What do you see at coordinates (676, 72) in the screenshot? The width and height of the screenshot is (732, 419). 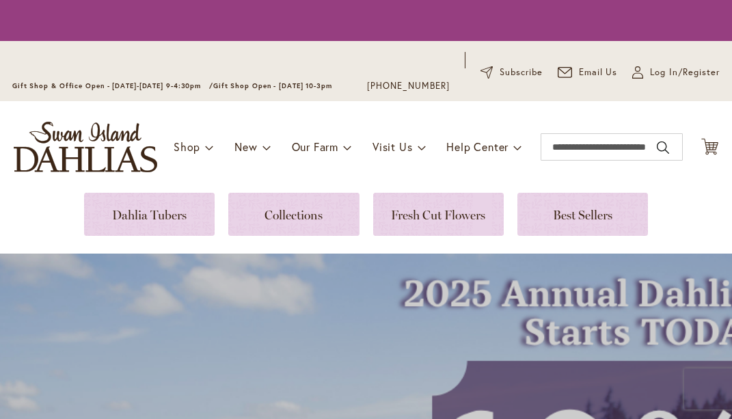 I see `a: Log In/Register` at bounding box center [676, 72].